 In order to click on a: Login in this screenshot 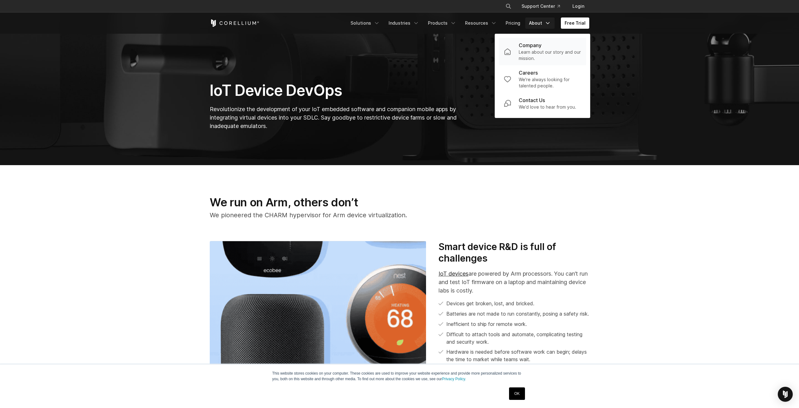, I will do `click(578, 6)`.